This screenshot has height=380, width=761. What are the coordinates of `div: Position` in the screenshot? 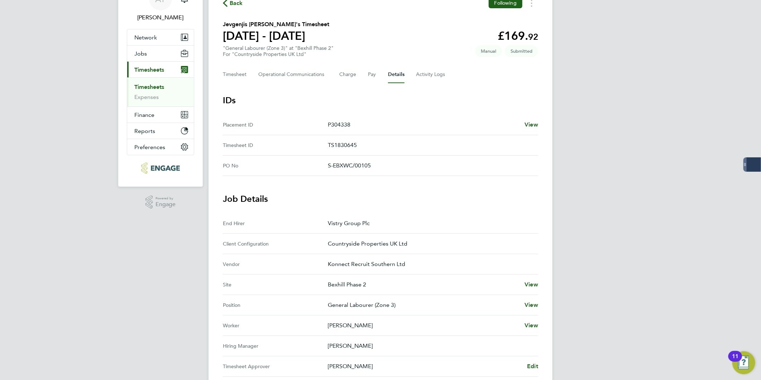 It's located at (275, 305).